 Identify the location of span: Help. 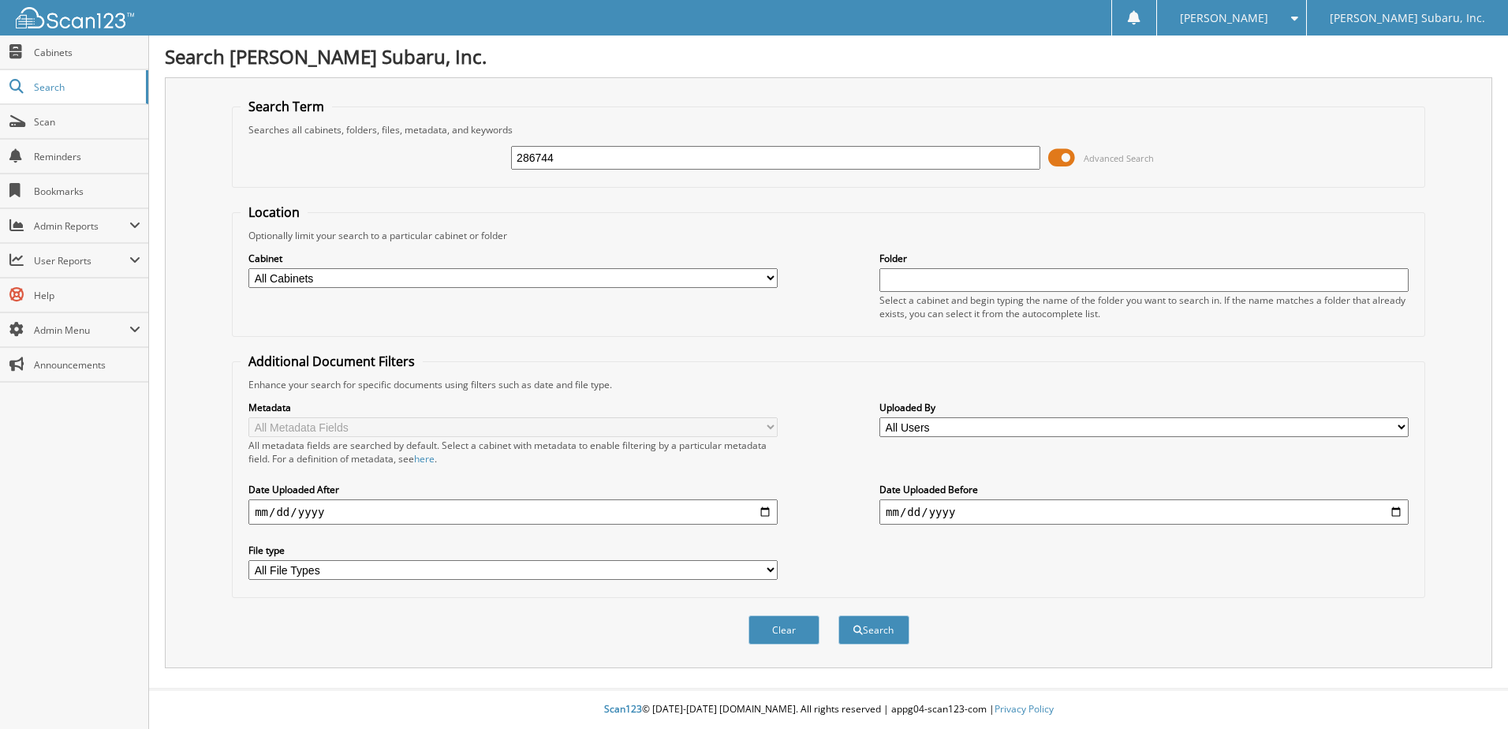
(87, 295).